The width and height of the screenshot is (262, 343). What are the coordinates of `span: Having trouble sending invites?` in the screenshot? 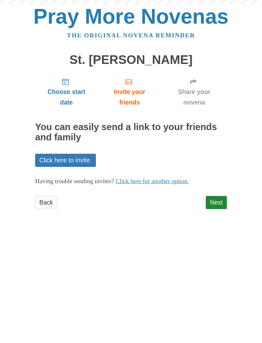 It's located at (75, 181).